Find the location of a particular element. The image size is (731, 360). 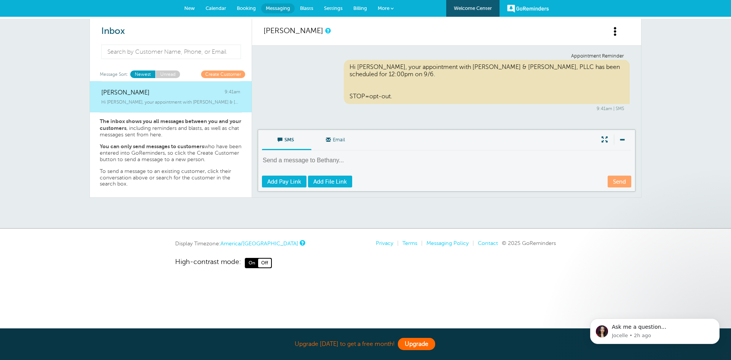

span: Settings is located at coordinates (333, 8).